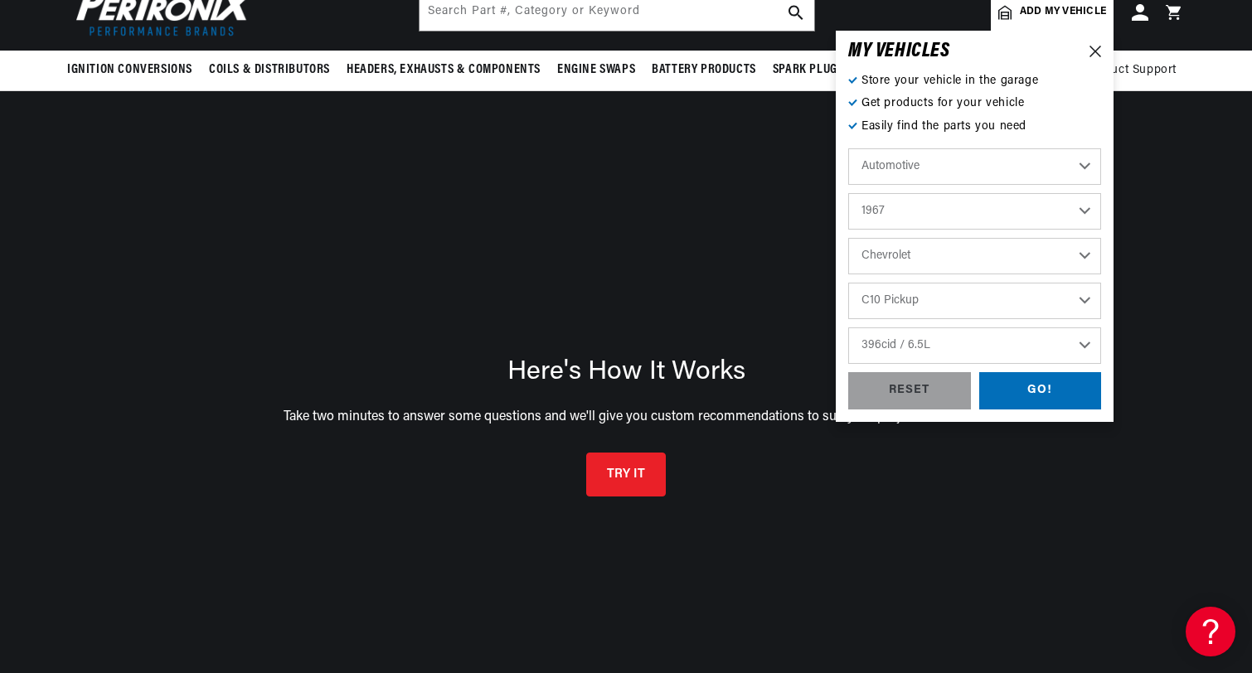 This screenshot has height=673, width=1252. What do you see at coordinates (974, 127) in the screenshot?
I see `p: Easily find the parts you need` at bounding box center [974, 127].